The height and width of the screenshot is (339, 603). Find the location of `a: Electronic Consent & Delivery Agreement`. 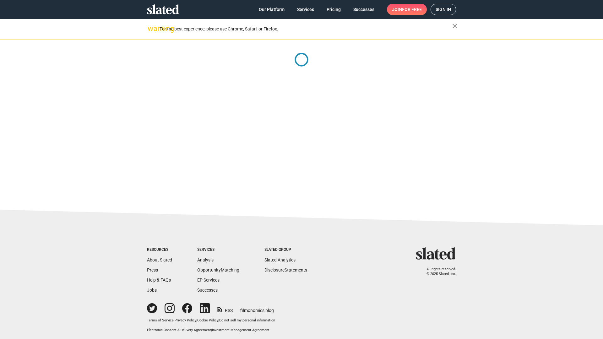

a: Electronic Consent & Delivery Agreement is located at coordinates (179, 330).